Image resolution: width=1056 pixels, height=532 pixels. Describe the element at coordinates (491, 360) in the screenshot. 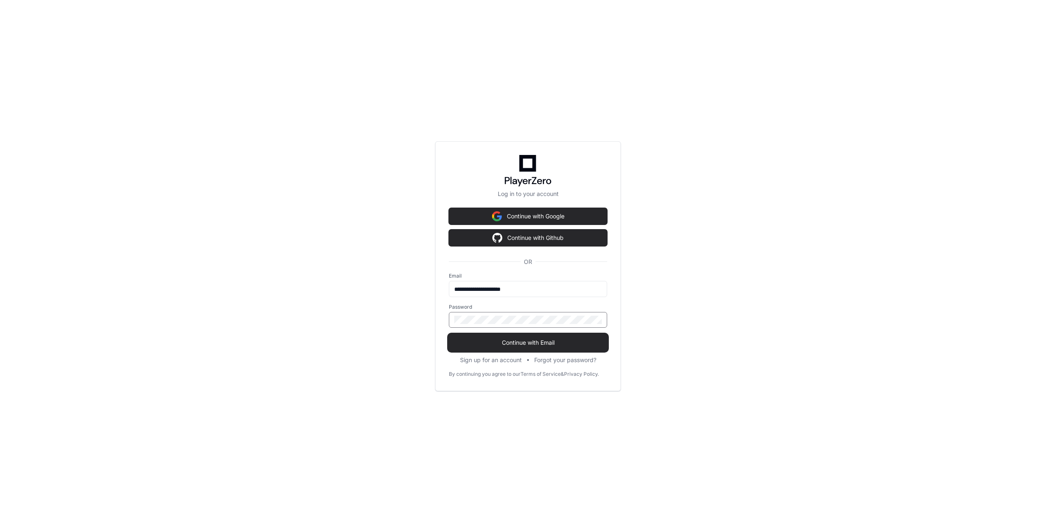

I see `button: Sign up for an account` at that location.